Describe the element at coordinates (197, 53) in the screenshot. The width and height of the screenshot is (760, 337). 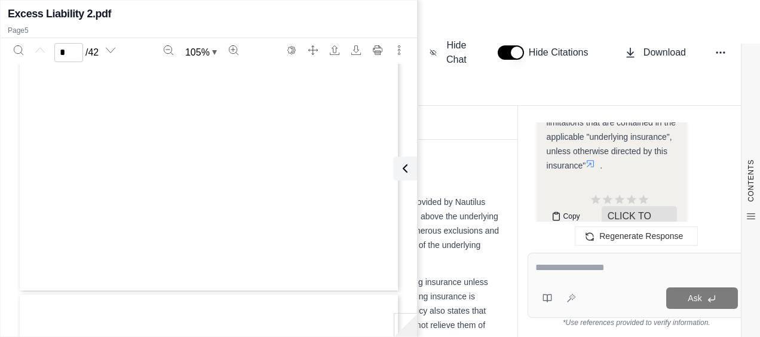
I see `span: 105 %` at that location.